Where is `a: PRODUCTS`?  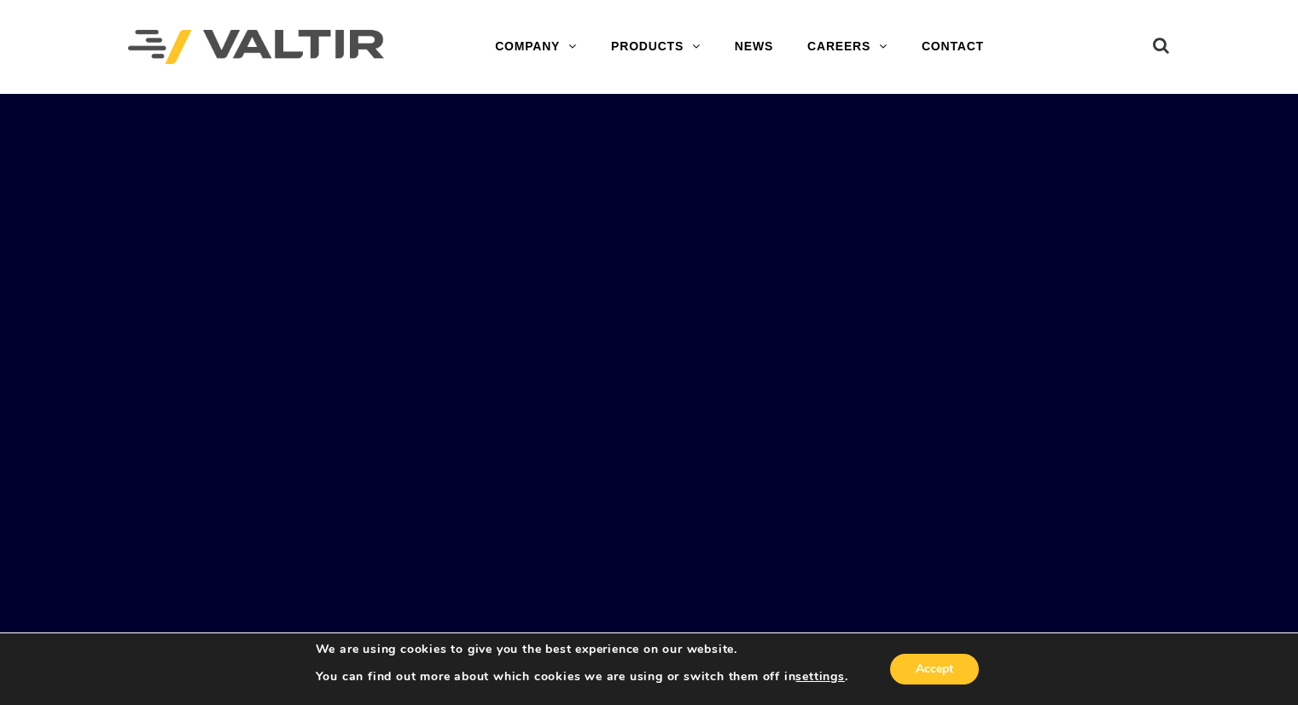
a: PRODUCTS is located at coordinates (655, 47).